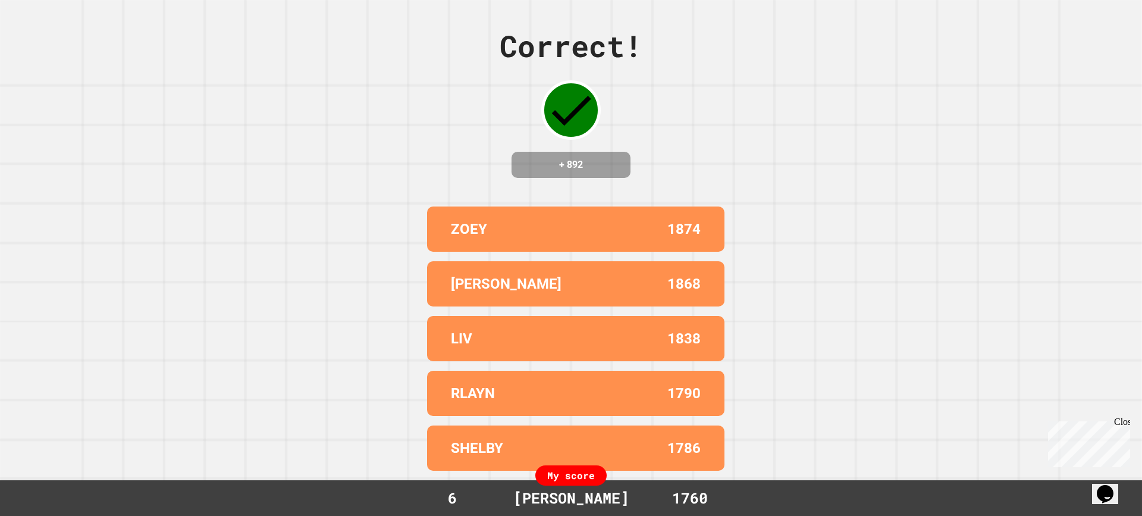 Image resolution: width=1142 pixels, height=516 pixels. What do you see at coordinates (684, 229) in the screenshot?
I see `p: 1874` at bounding box center [684, 229].